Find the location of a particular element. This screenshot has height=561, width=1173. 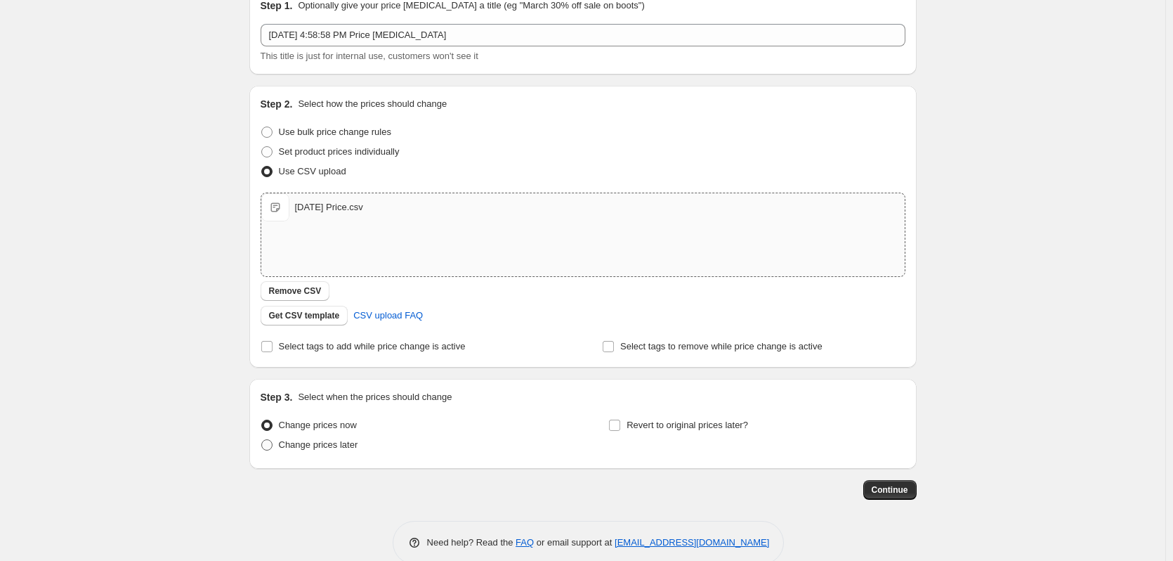

button: Remove CSV is located at coordinates (295, 291).